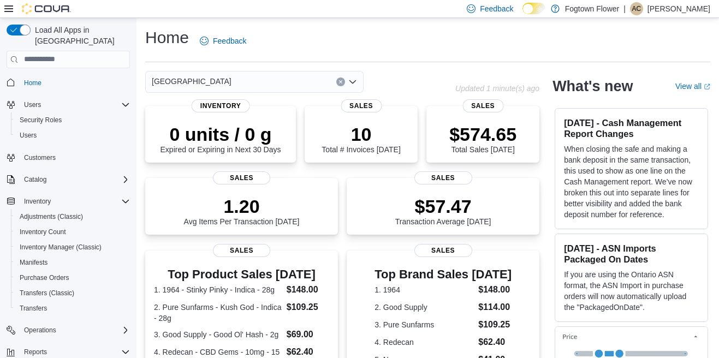 This screenshot has height=358, width=719. Describe the element at coordinates (40, 158) in the screenshot. I see `a: Customers` at that location.